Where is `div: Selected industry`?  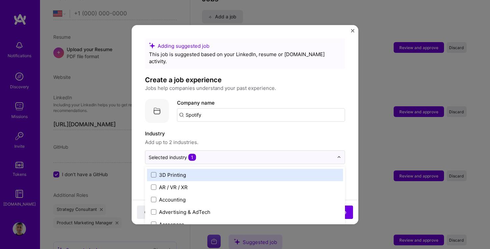
div: Selected industry is located at coordinates (173, 157).